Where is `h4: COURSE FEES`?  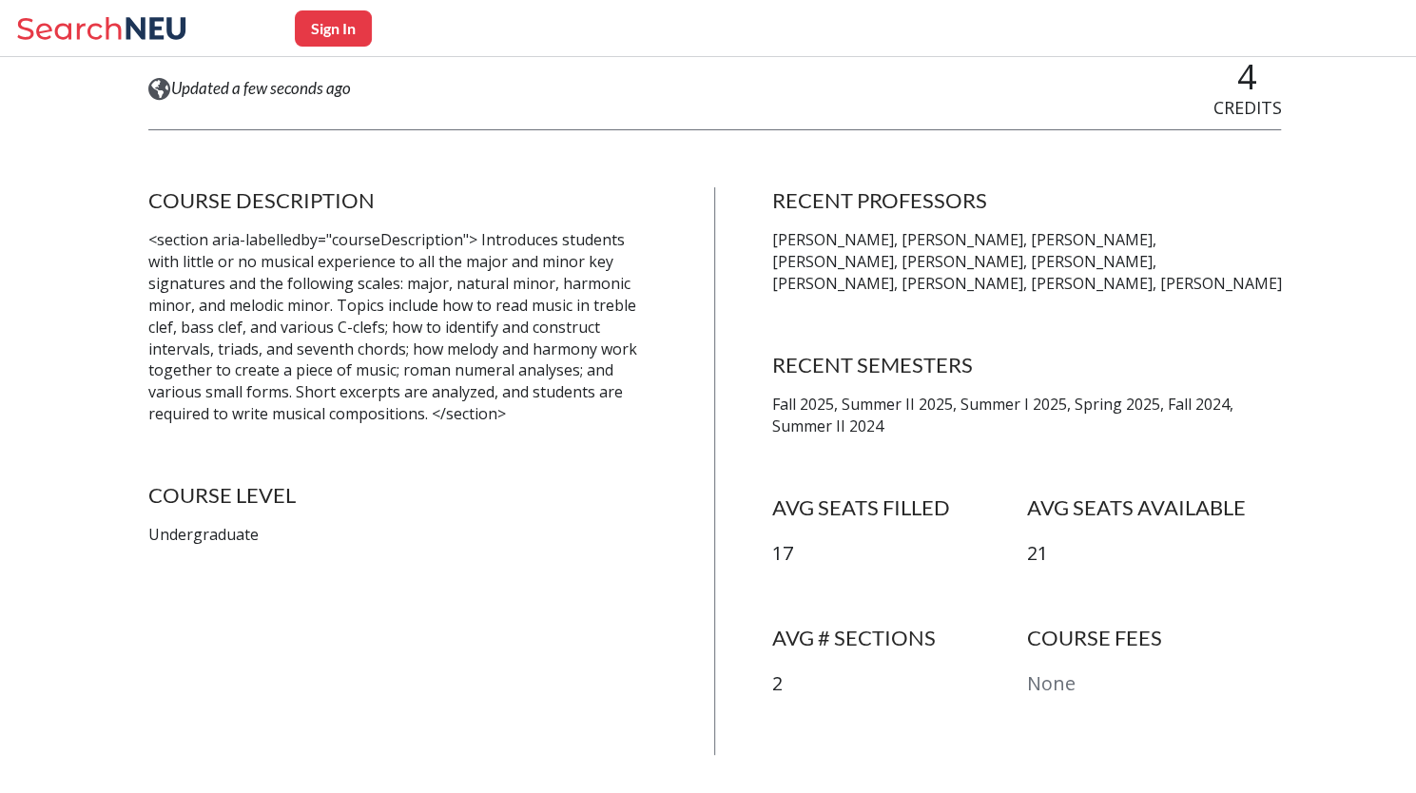 h4: COURSE FEES is located at coordinates (1154, 638).